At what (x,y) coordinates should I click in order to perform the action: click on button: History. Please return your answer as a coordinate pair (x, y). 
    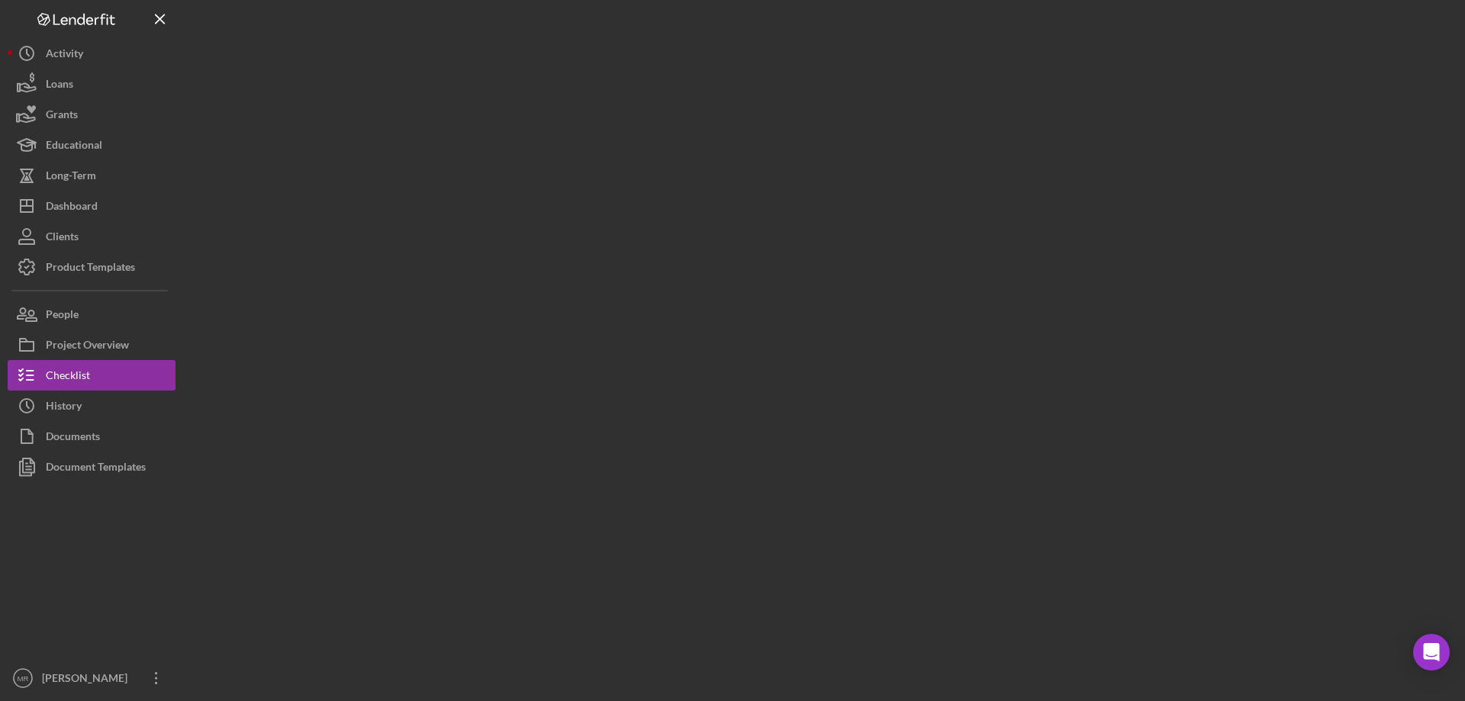
    Looking at the image, I should click on (92, 406).